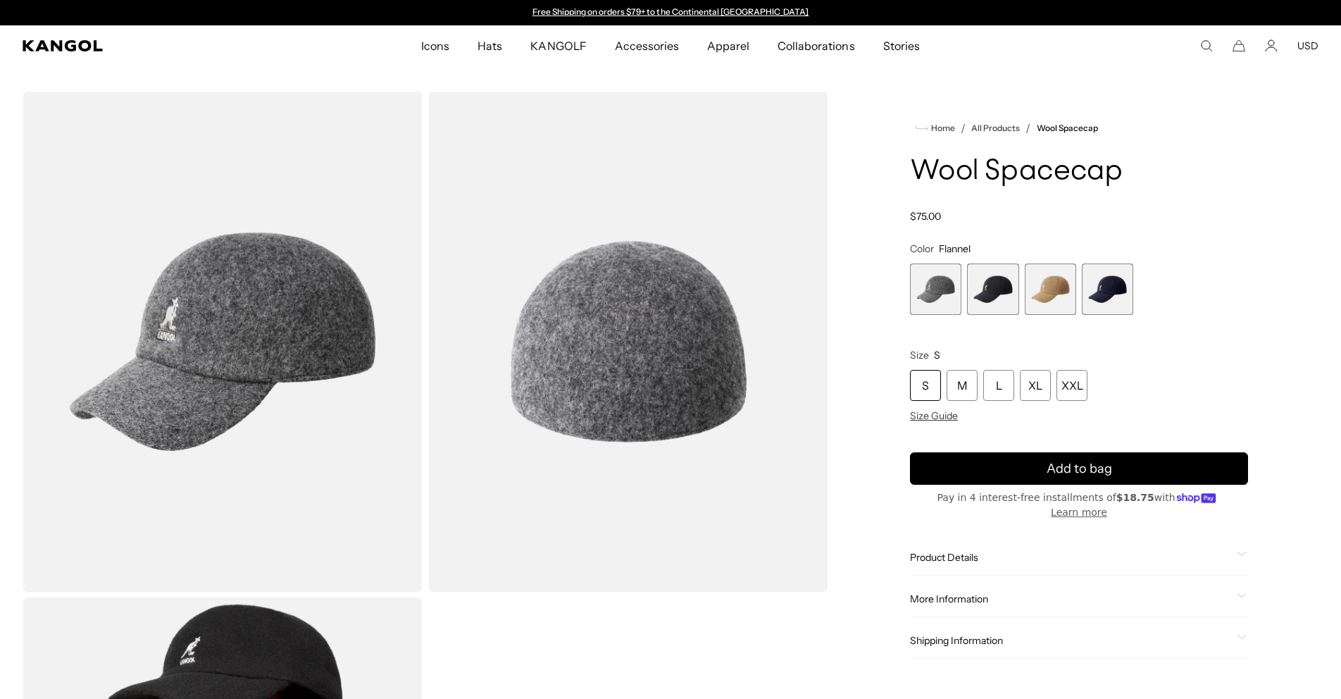 This screenshot has height=699, width=1341. I want to click on span: Size, so click(919, 355).